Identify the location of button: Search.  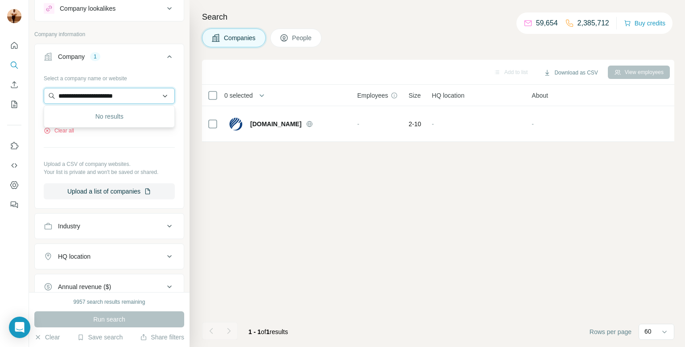
(14, 65).